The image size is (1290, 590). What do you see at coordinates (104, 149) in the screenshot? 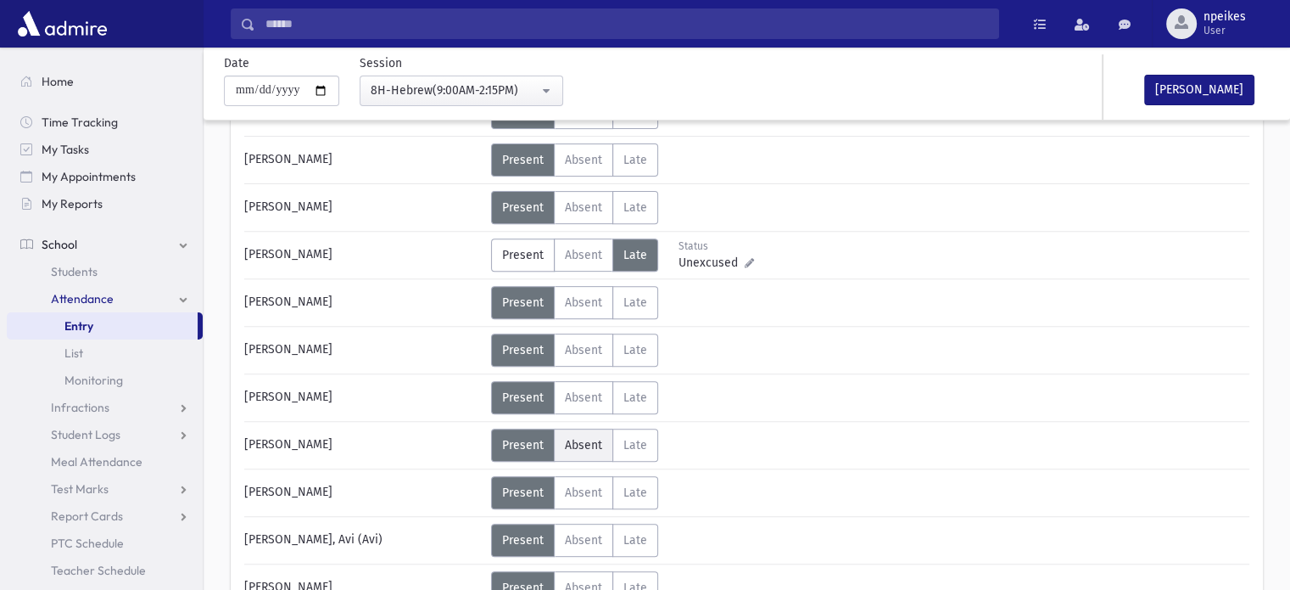
I see `a: My Tasks` at bounding box center [104, 149].